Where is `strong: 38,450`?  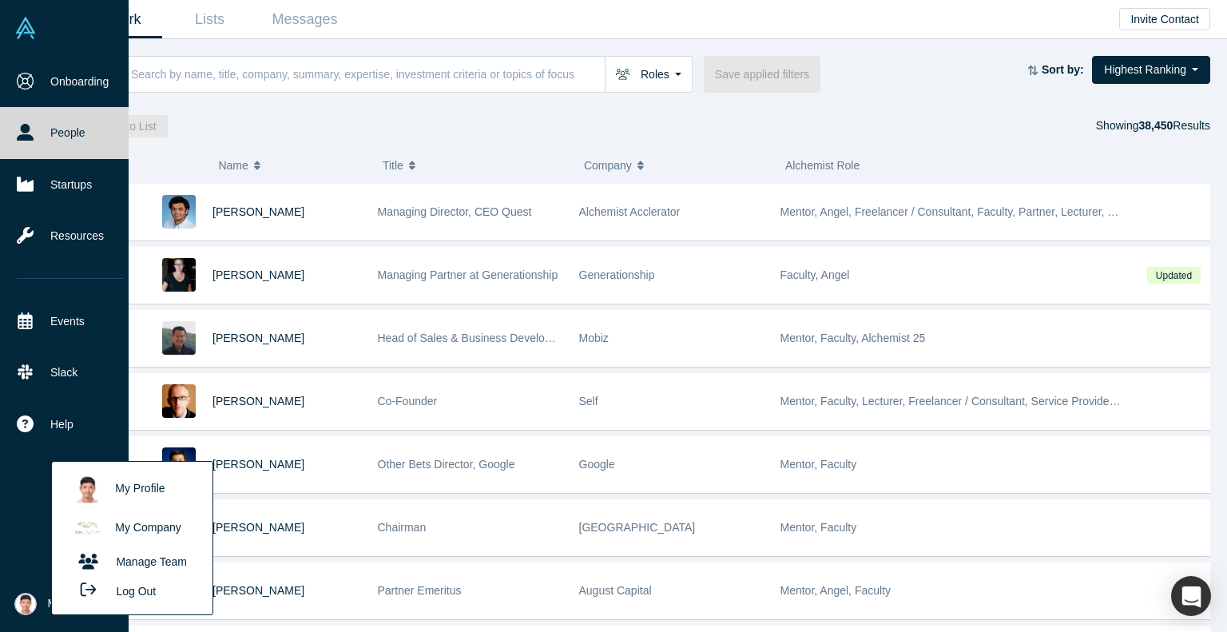 strong: 38,450 is located at coordinates (1155, 125).